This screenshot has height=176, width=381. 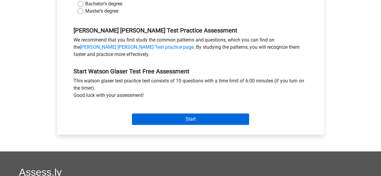 I want to click on div: This watson glaser test practice test consists of 10 questions with a time limit of 6:00 minutes ..., so click(x=191, y=89).